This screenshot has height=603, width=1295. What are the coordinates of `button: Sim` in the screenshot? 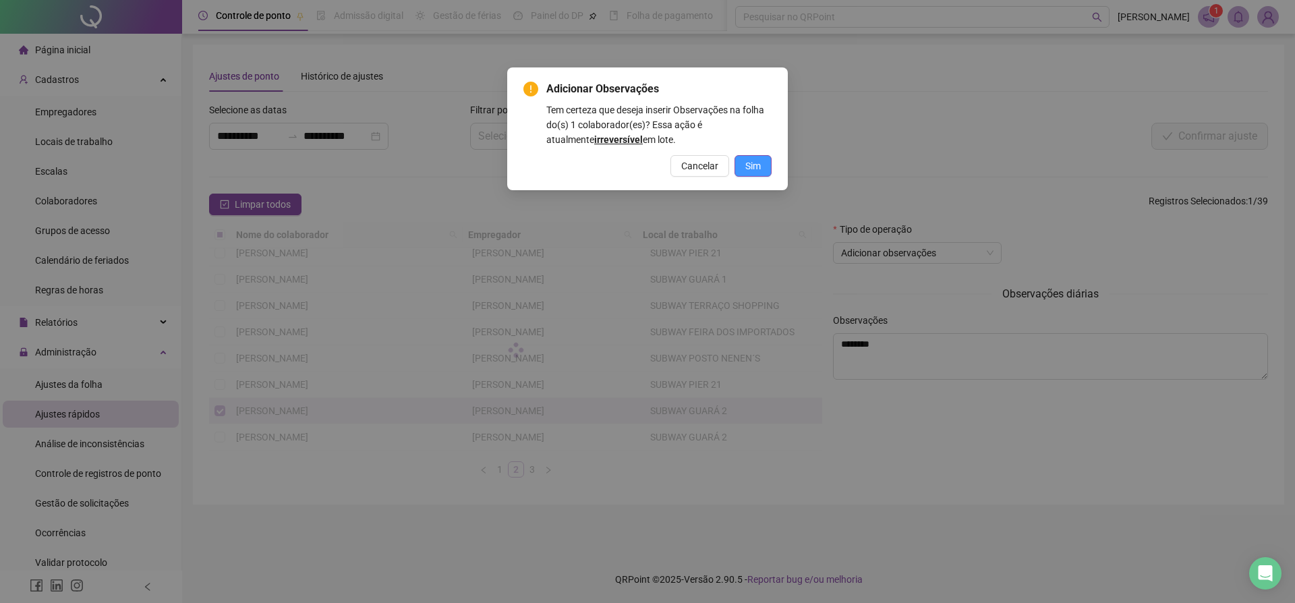 It's located at (753, 166).